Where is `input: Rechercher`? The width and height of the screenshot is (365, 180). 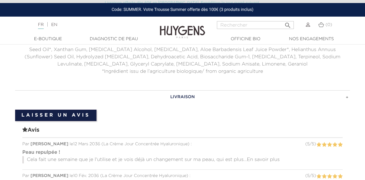 input: Rechercher is located at coordinates (255, 25).